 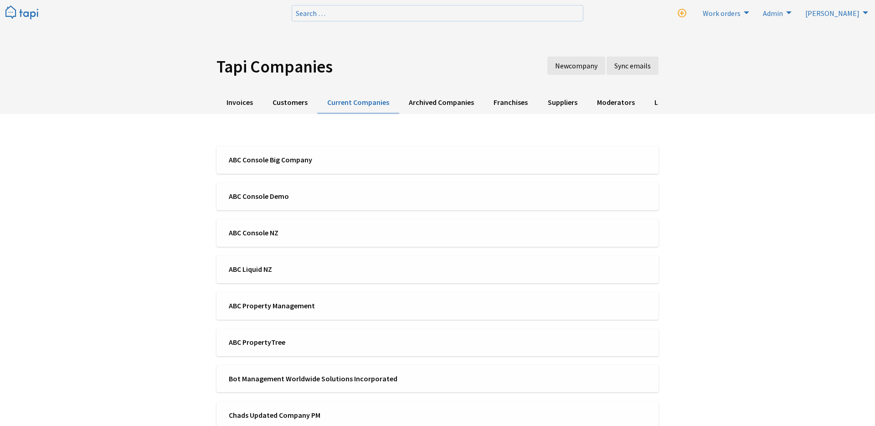 I want to click on span: Search …, so click(x=310, y=13).